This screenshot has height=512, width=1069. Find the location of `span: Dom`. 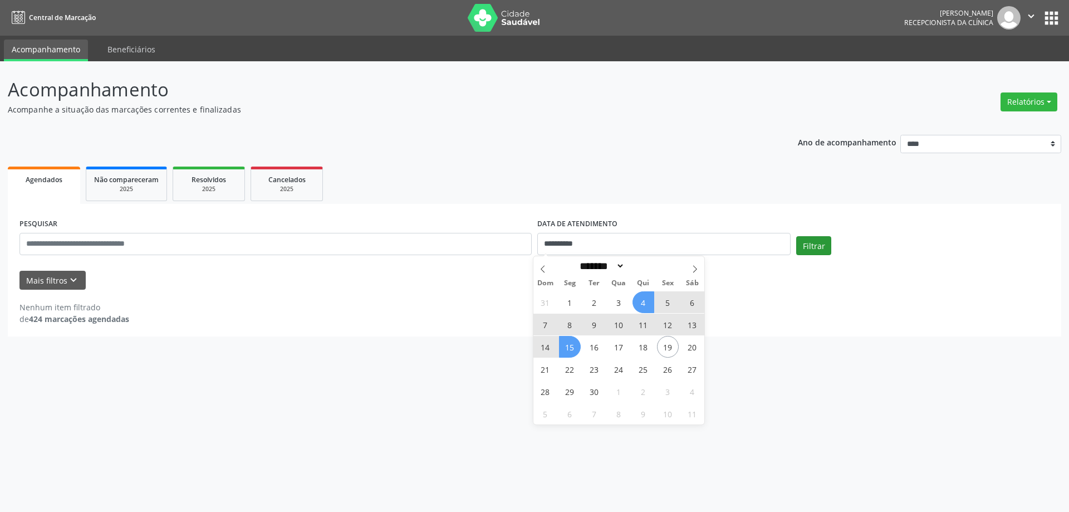

span: Dom is located at coordinates (545, 283).